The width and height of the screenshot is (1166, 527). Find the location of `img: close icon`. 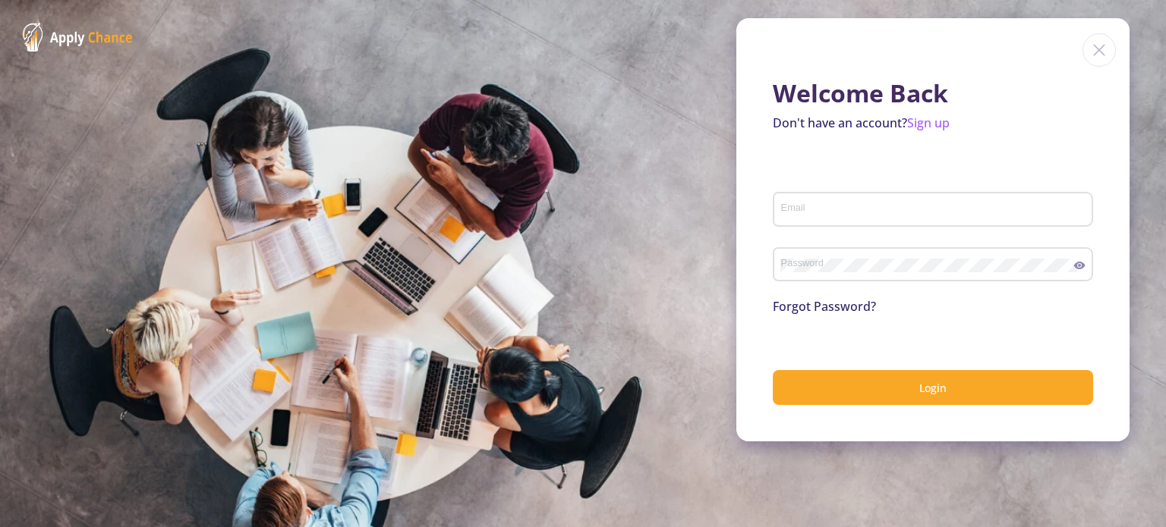

img: close icon is located at coordinates (1099, 50).